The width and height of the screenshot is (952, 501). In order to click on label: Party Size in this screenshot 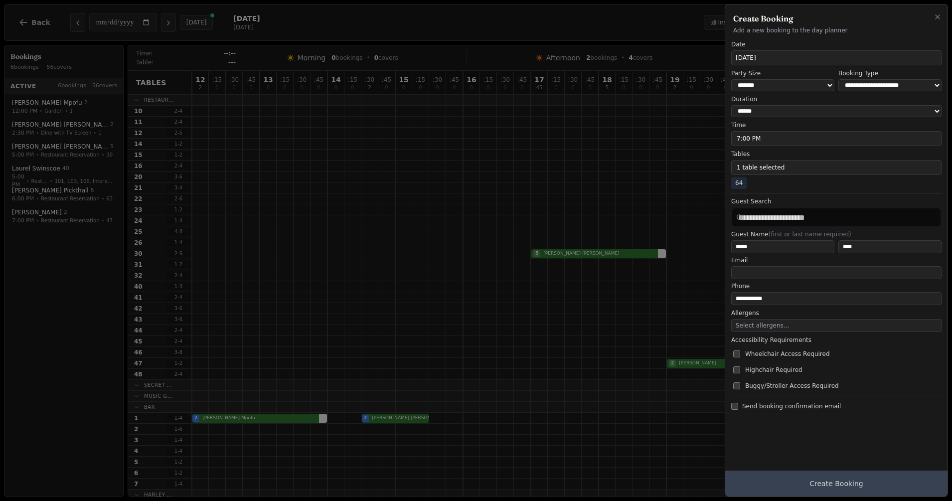, I will do `click(782, 73)`.